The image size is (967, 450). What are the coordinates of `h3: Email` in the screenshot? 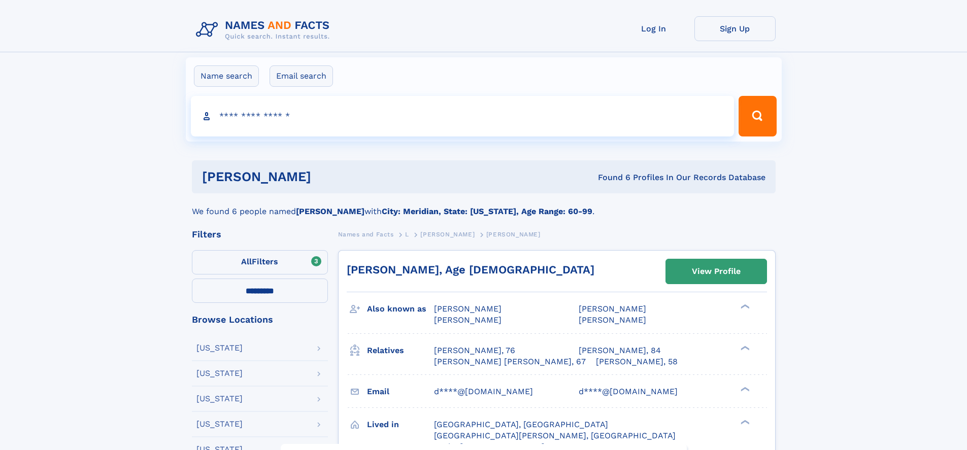 It's located at (401, 392).